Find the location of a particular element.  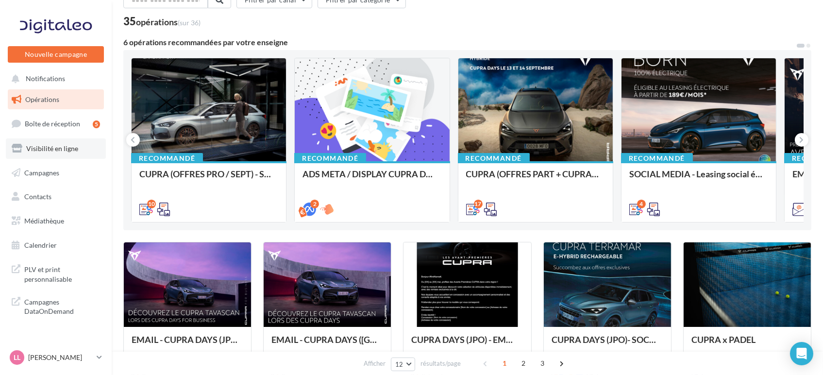

span: Campagnes is located at coordinates (42, 172).